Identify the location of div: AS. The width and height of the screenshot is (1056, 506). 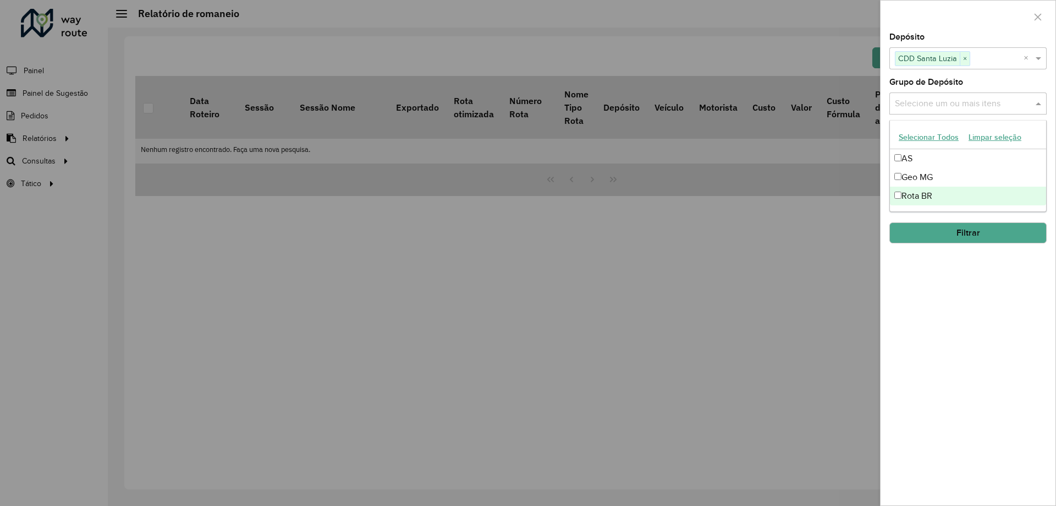
(968, 158).